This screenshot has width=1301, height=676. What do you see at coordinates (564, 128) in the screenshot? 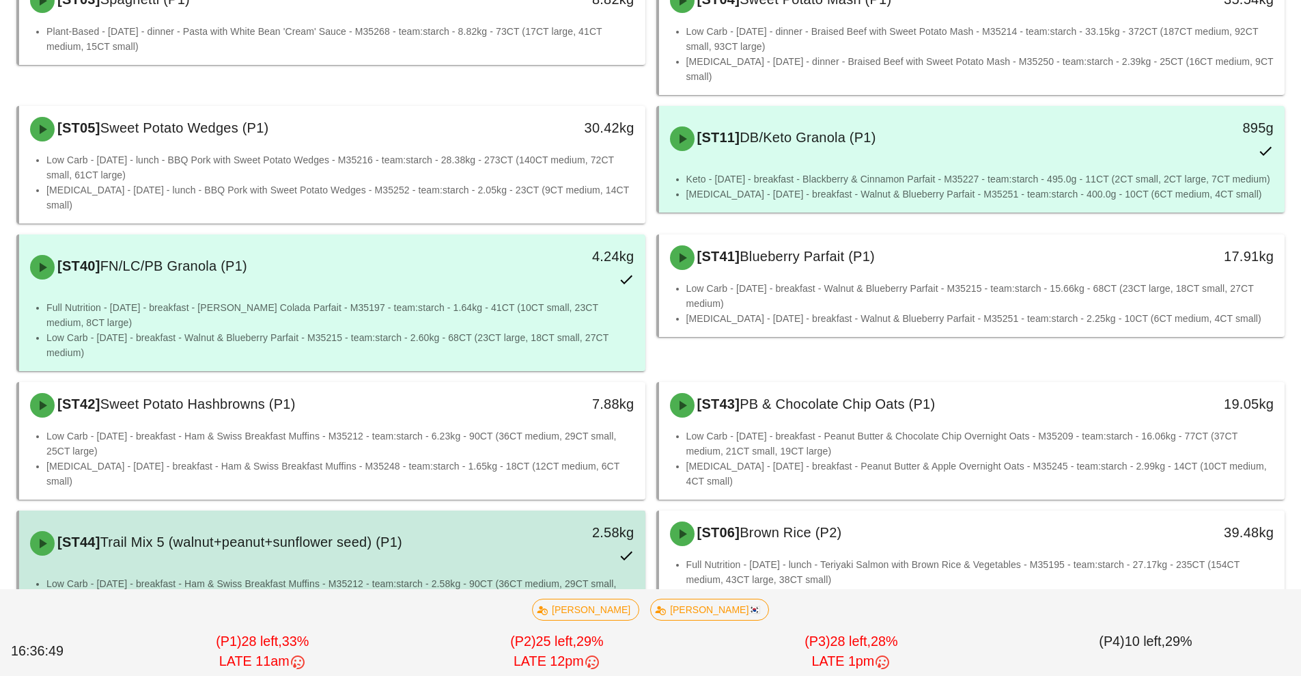
I see `div: 30.42kg` at bounding box center [564, 128].